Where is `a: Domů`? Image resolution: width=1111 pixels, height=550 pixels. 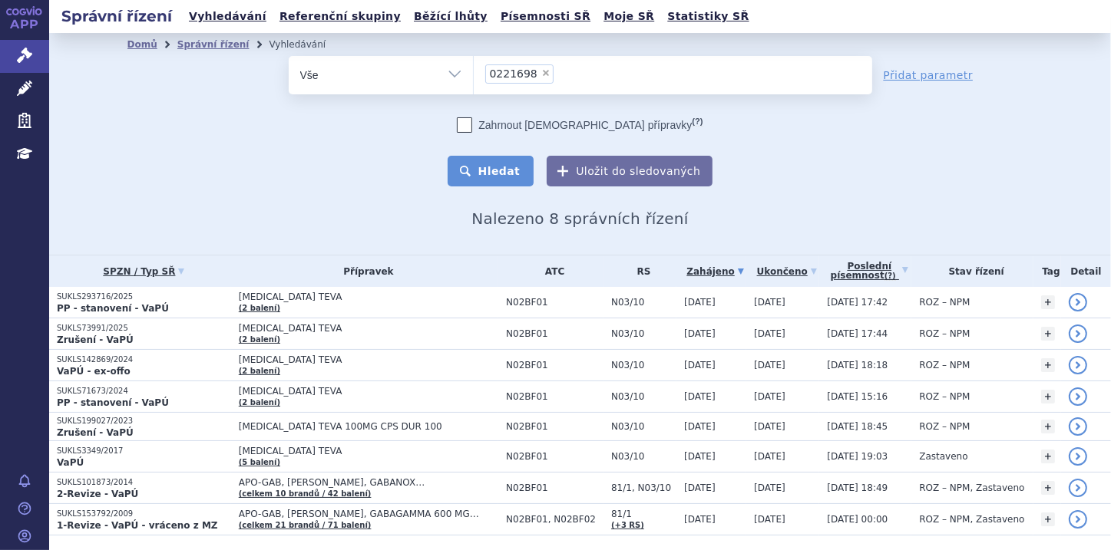 a: Domů is located at coordinates (142, 45).